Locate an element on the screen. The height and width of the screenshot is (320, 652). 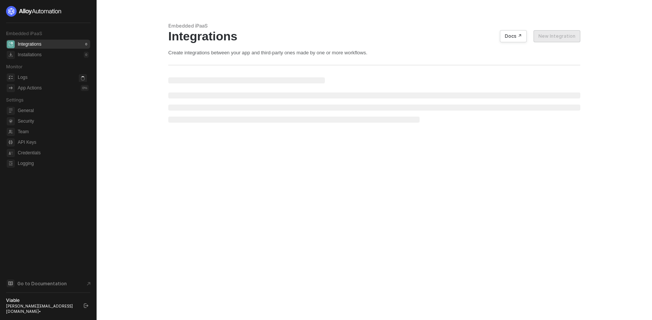
span: Monitor is located at coordinates (14, 66).